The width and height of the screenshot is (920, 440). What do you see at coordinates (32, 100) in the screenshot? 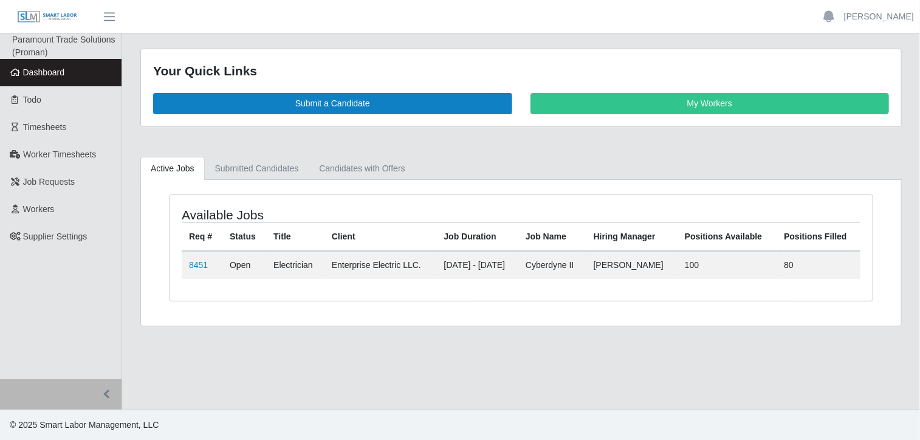
I see `span: Todo` at bounding box center [32, 100].